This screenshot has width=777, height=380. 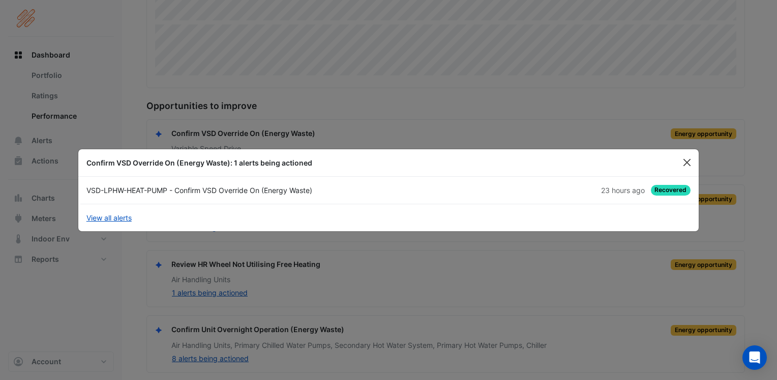 I want to click on div: VSD-LPHW-HEAT-PUMP - Confirm VSD Override On (Energy Waste), so click(x=235, y=190).